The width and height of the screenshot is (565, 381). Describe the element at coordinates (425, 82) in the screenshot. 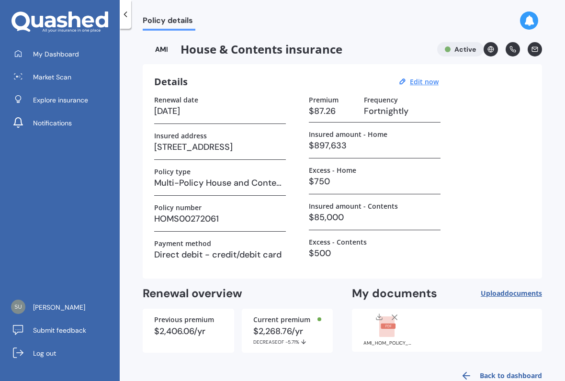

I see `button: Edit now` at that location.